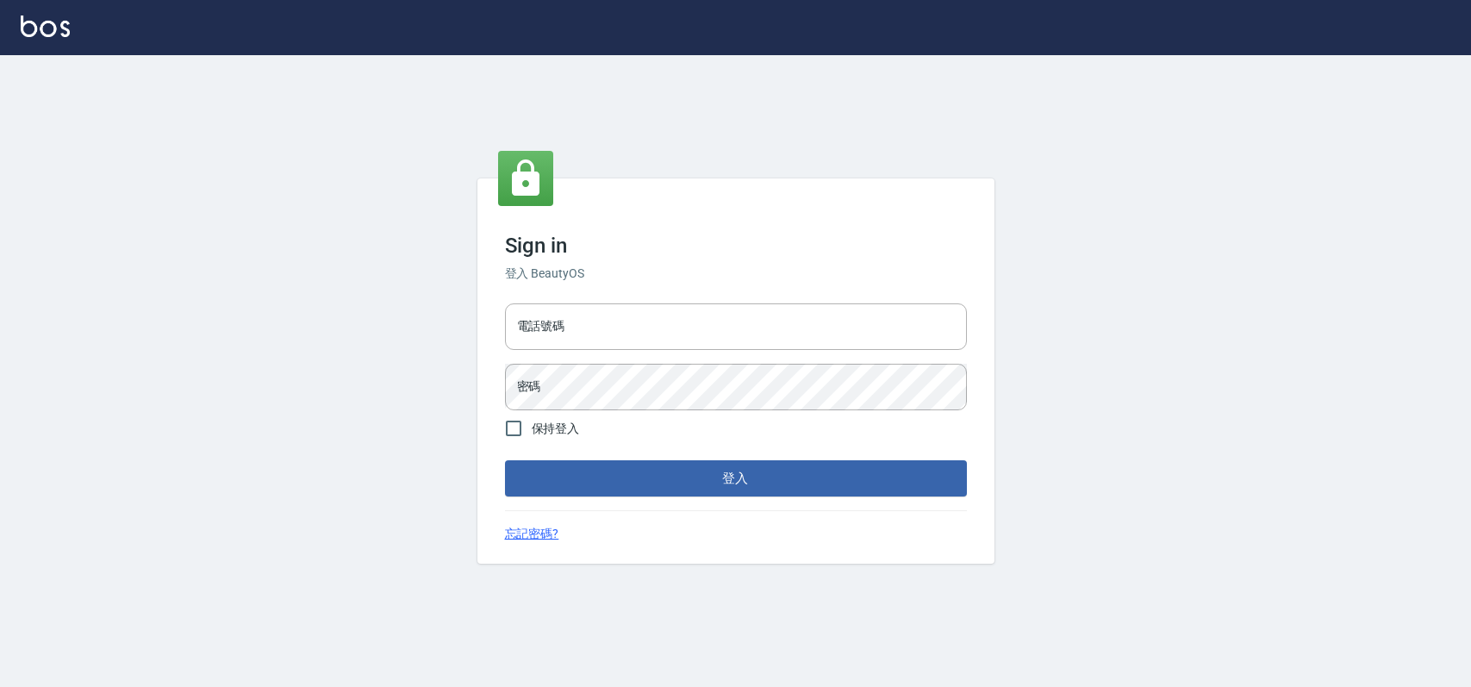 Image resolution: width=1471 pixels, height=687 pixels. I want to click on a: 忘記密碼?, so click(532, 533).